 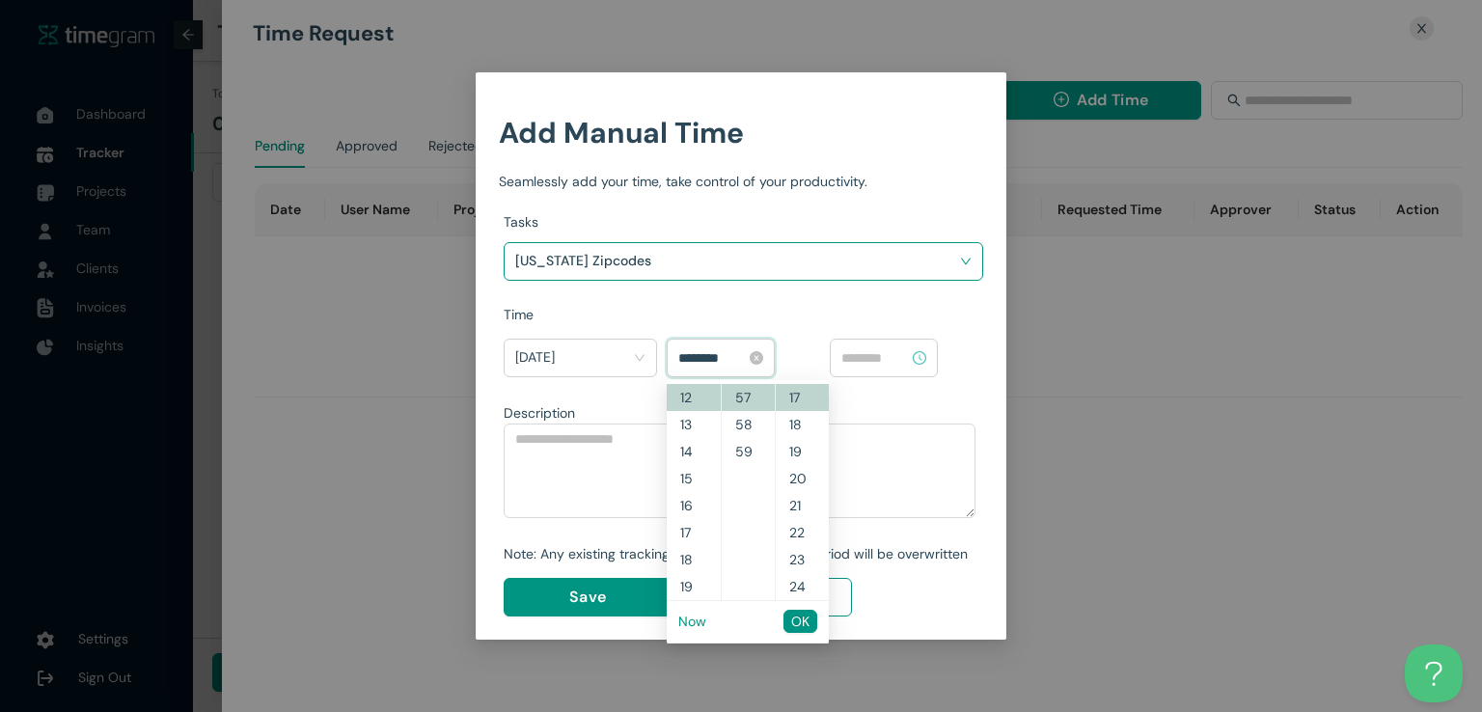 I want to click on span: close-circle, so click(x=757, y=358).